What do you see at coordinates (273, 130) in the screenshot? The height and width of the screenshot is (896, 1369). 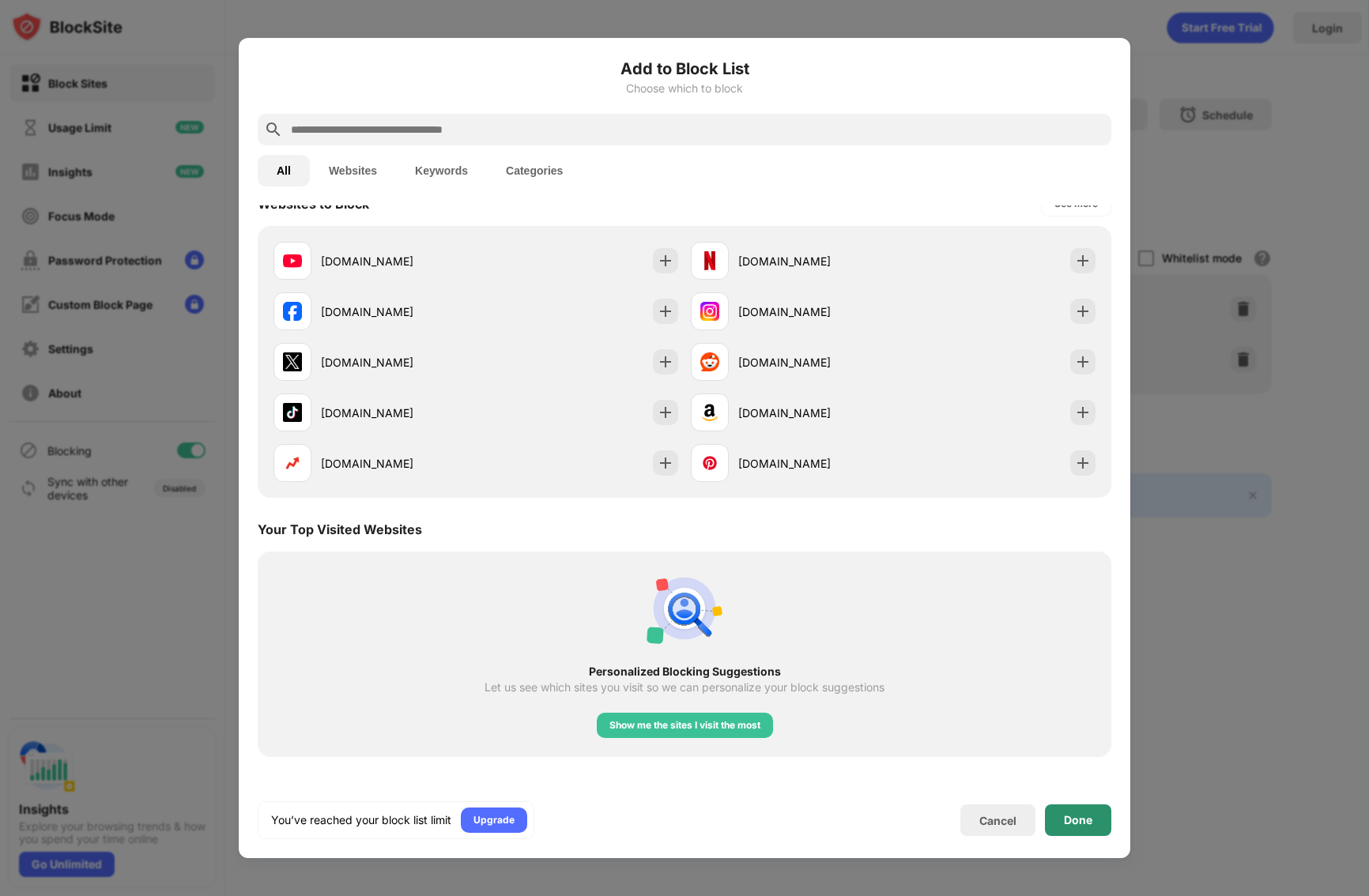 I see `img: search.svg` at bounding box center [273, 130].